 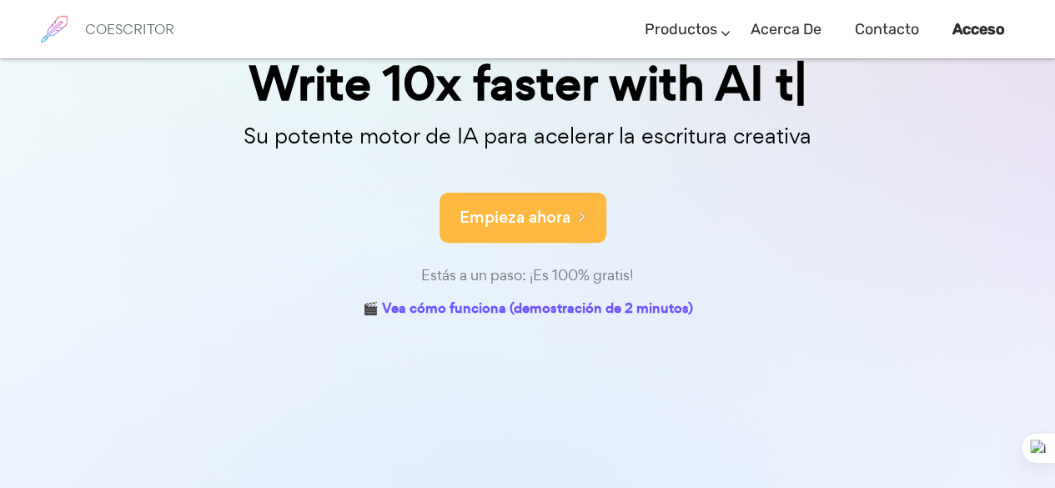 I want to click on font: 🎬 Vea cómo funciona (demostración de 2 minutos), so click(x=528, y=308).